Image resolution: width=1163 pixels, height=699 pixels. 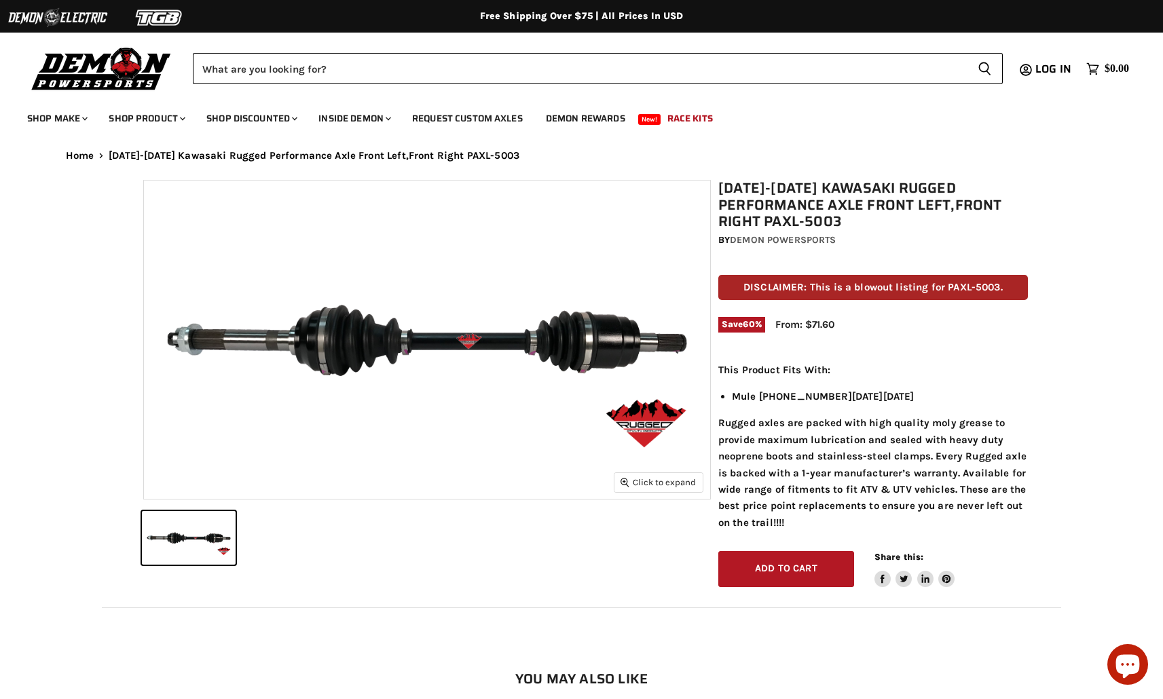 What do you see at coordinates (783, 240) in the screenshot?
I see `a: Demon Powersports` at bounding box center [783, 240].